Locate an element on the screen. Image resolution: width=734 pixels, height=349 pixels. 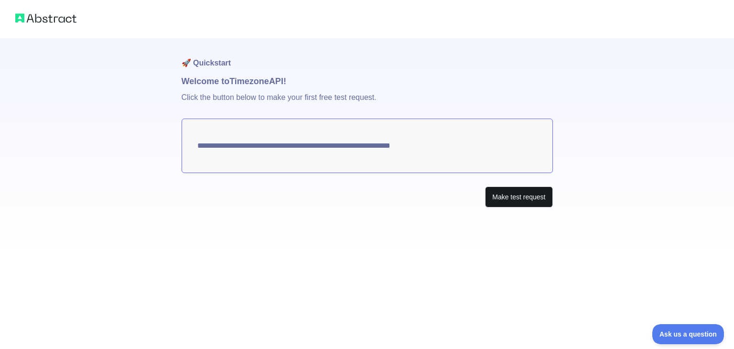
img: Abstract logo is located at coordinates (46, 18).